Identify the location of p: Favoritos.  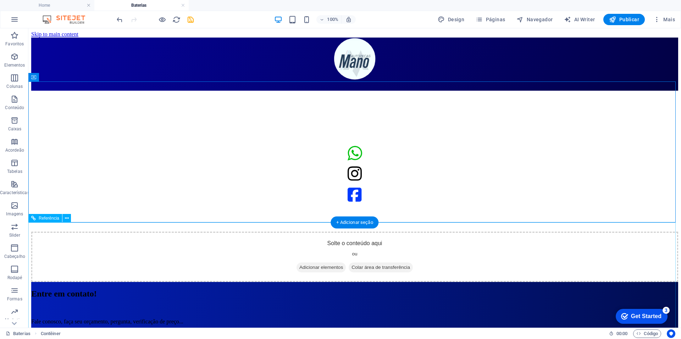
(15, 44).